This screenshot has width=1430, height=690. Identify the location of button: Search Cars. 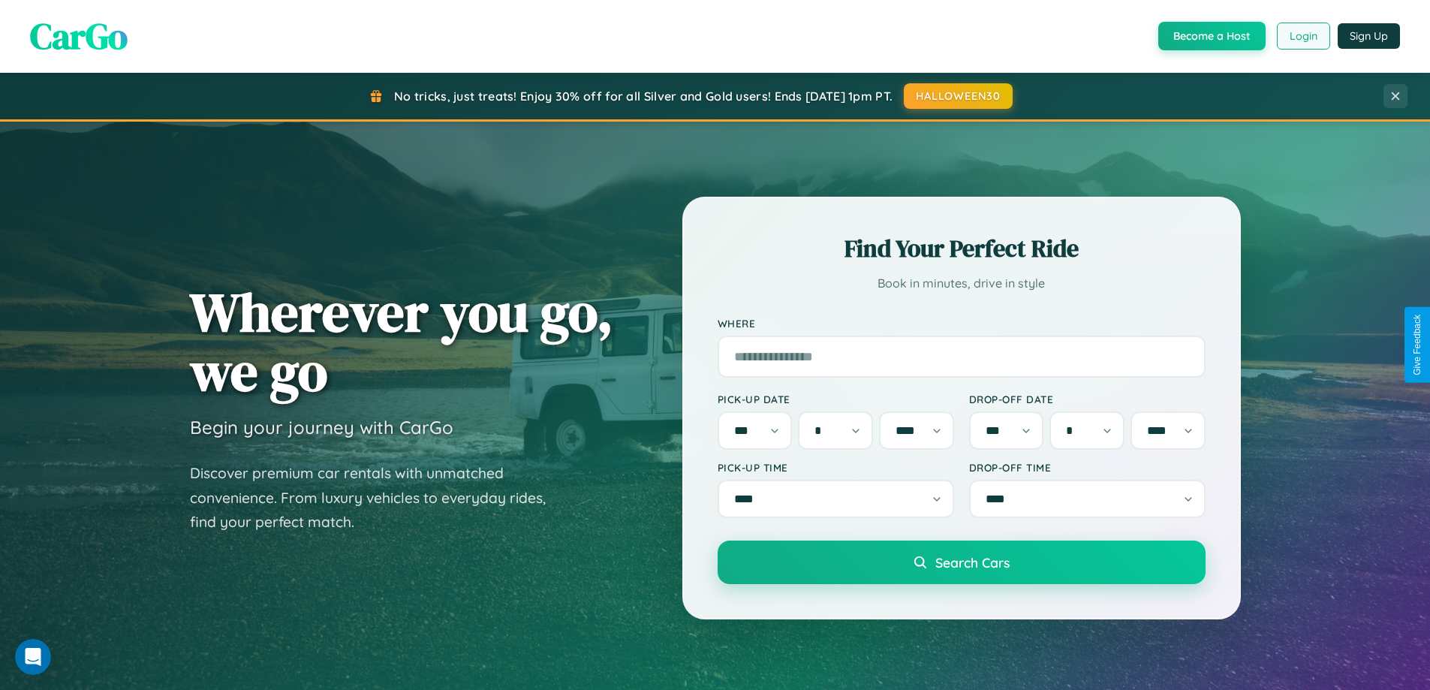
(962, 562).